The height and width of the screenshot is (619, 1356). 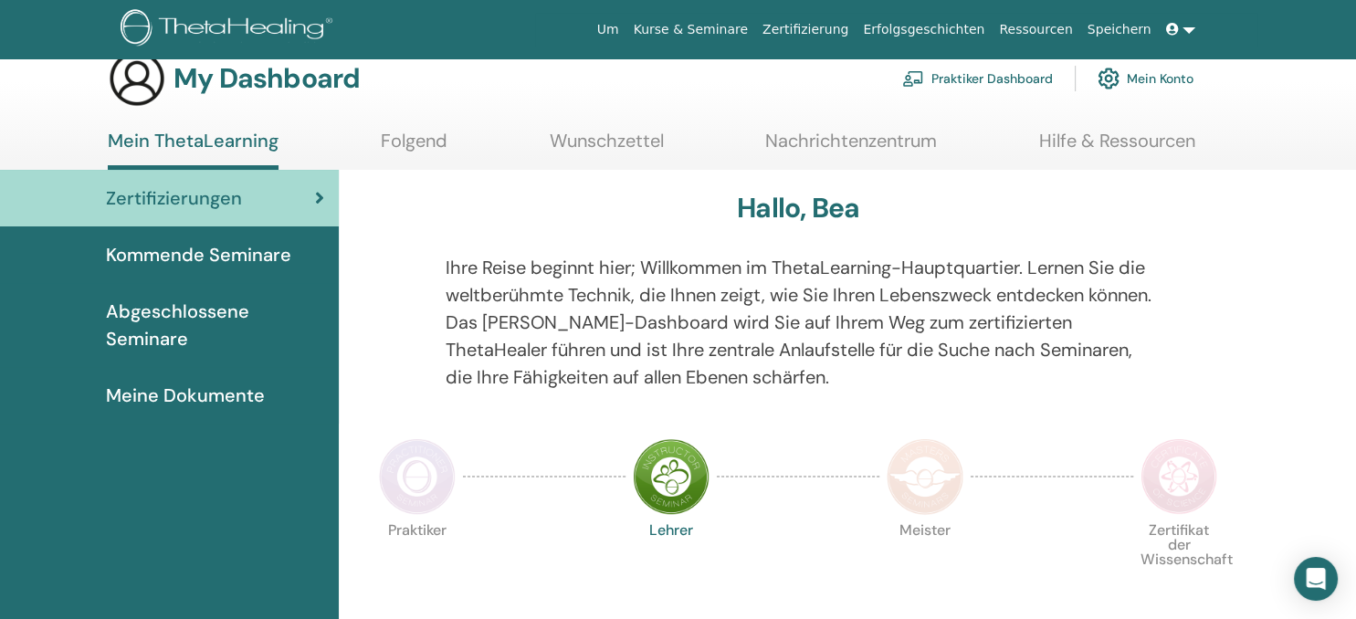 What do you see at coordinates (1120, 29) in the screenshot?
I see `a: Speichern` at bounding box center [1120, 29].